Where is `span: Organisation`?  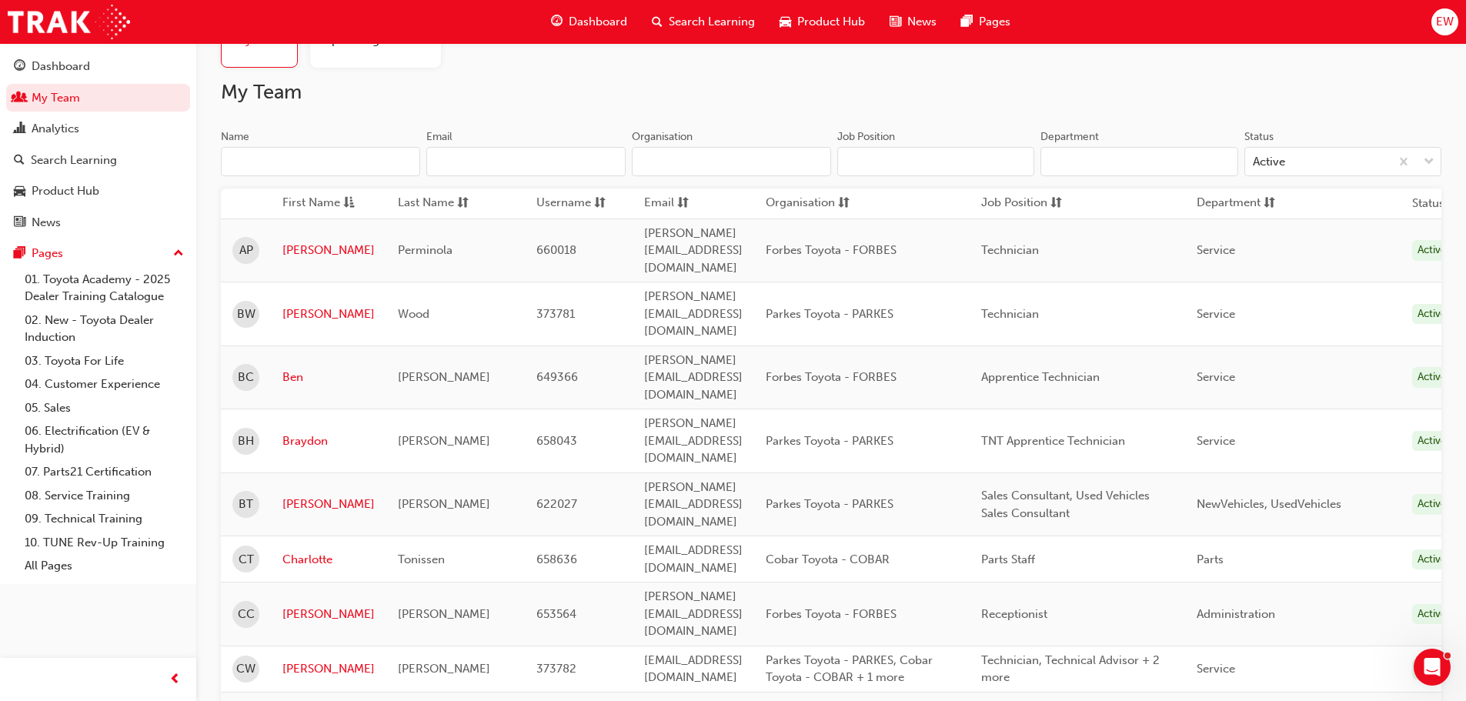
span: Organisation is located at coordinates (801, 203).